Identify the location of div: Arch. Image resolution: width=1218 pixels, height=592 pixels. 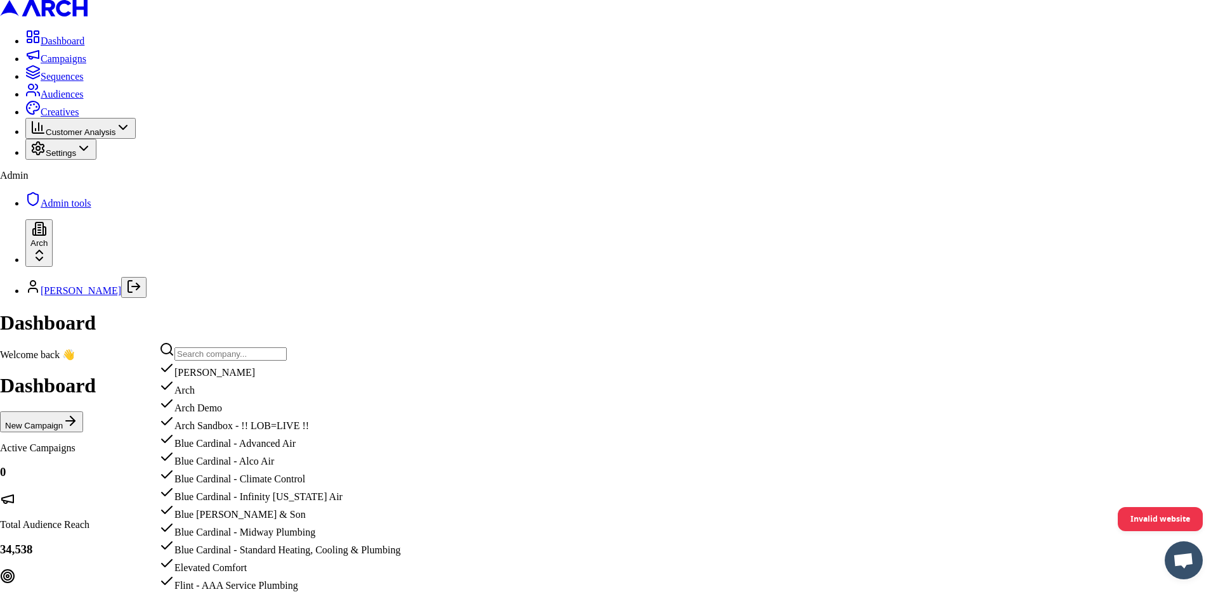
(301, 388).